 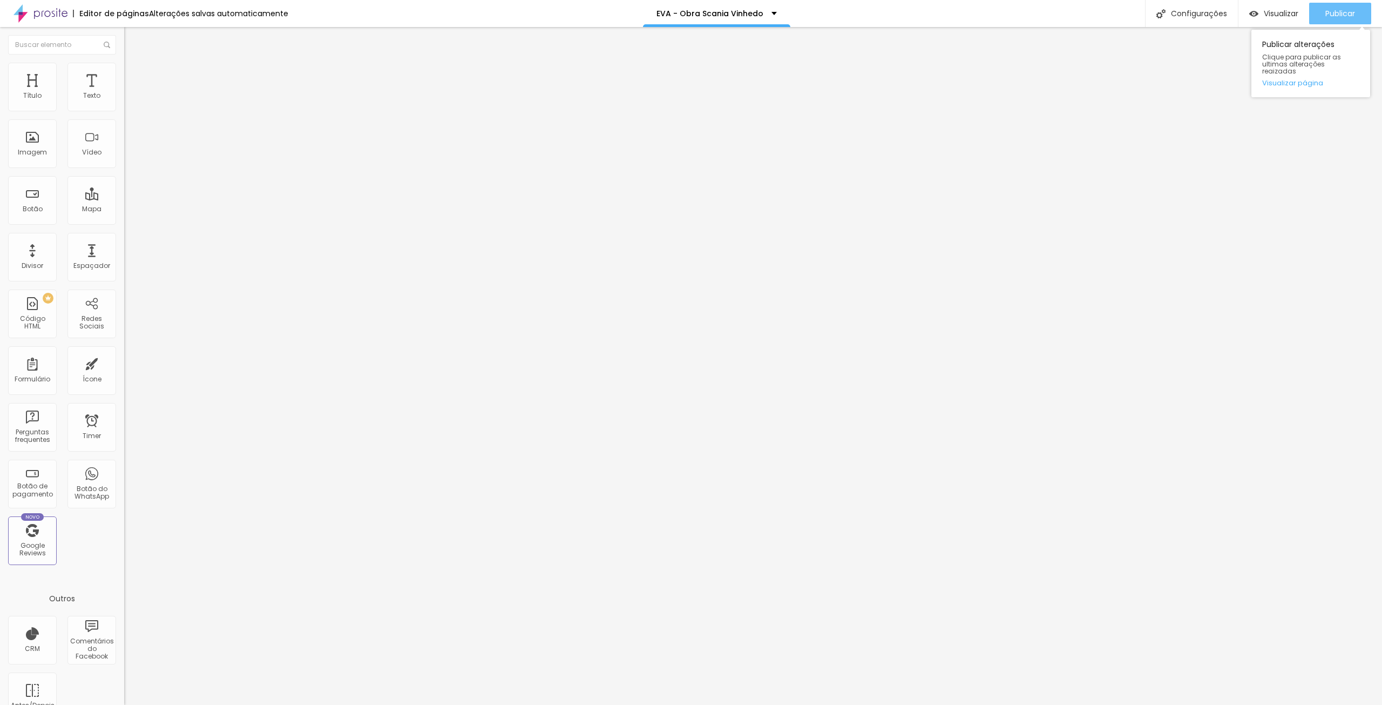 What do you see at coordinates (32, 517) in the screenshot?
I see `div: Novo` at bounding box center [32, 517].